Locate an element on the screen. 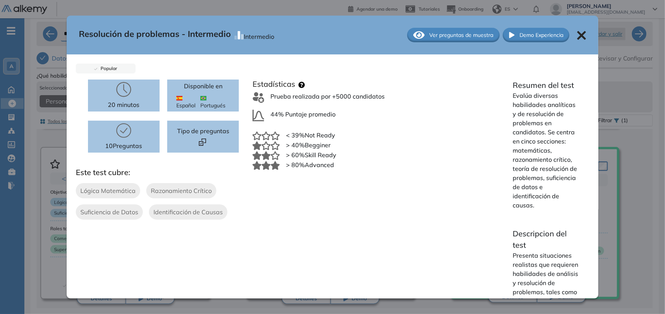 This screenshot has width=665, height=314. span: < 39% is located at coordinates (295, 135).